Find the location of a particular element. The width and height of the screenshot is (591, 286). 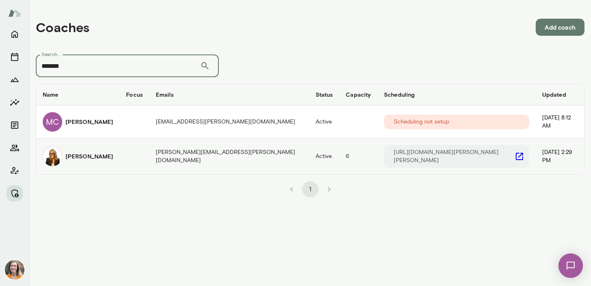

nav: pagination navigation is located at coordinates (310, 189).